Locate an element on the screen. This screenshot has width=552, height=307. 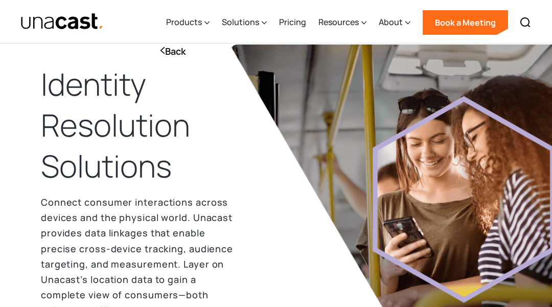
a: Pricing is located at coordinates (292, 22).